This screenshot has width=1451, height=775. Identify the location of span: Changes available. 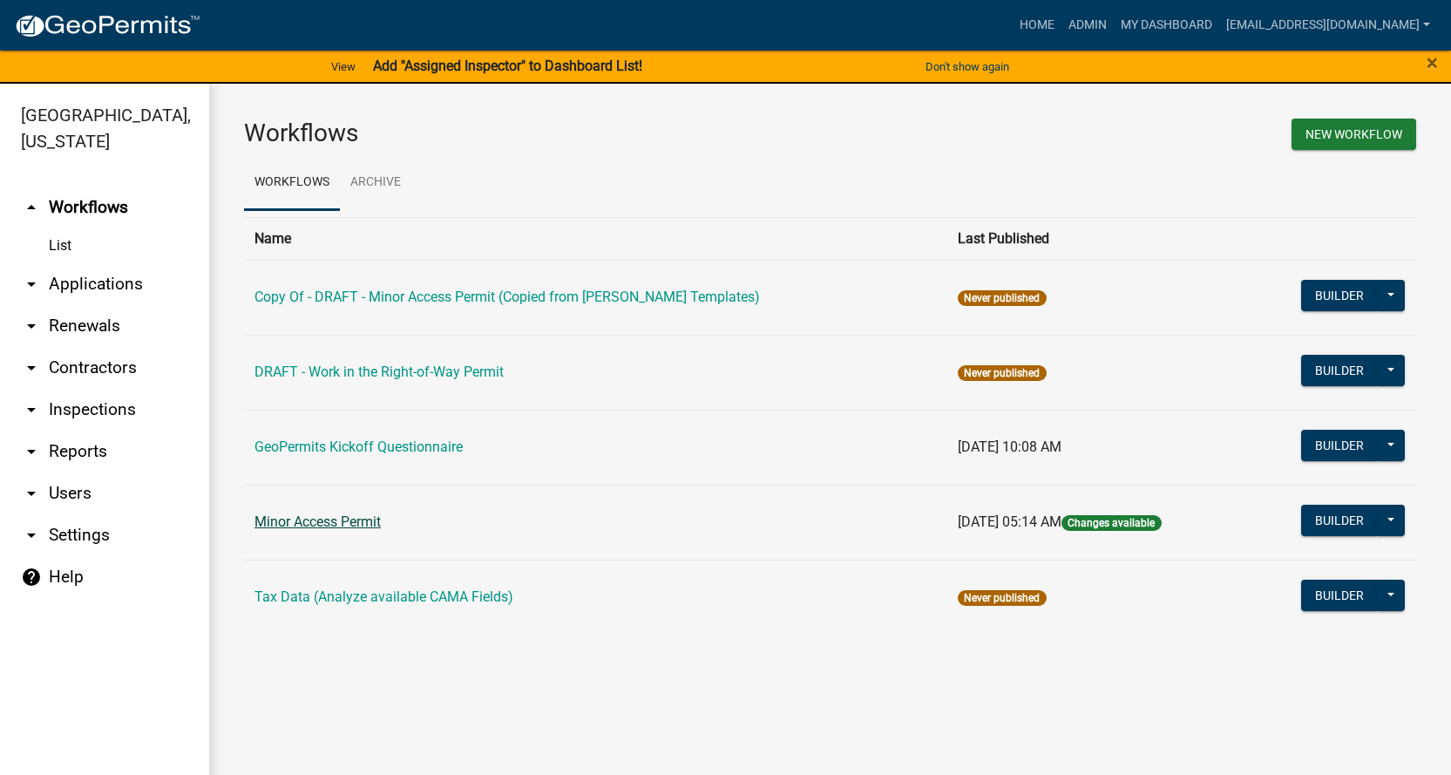
(1111, 523).